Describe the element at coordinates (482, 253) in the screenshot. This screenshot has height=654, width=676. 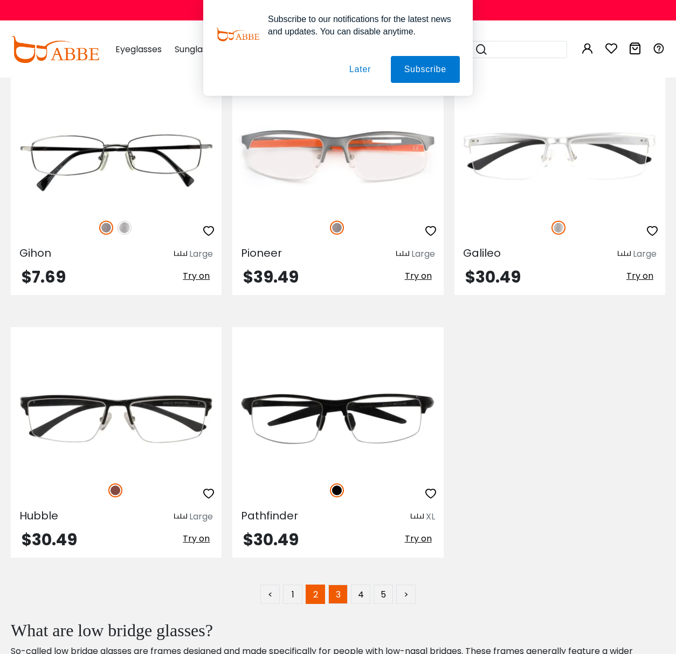
I see `span: Galileo` at that location.